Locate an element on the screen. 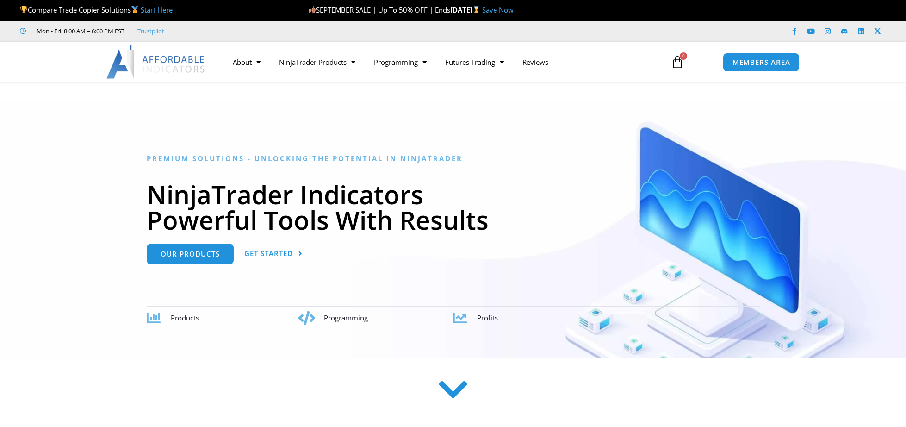 The height and width of the screenshot is (427, 906). nav: Menu is located at coordinates (442, 62).